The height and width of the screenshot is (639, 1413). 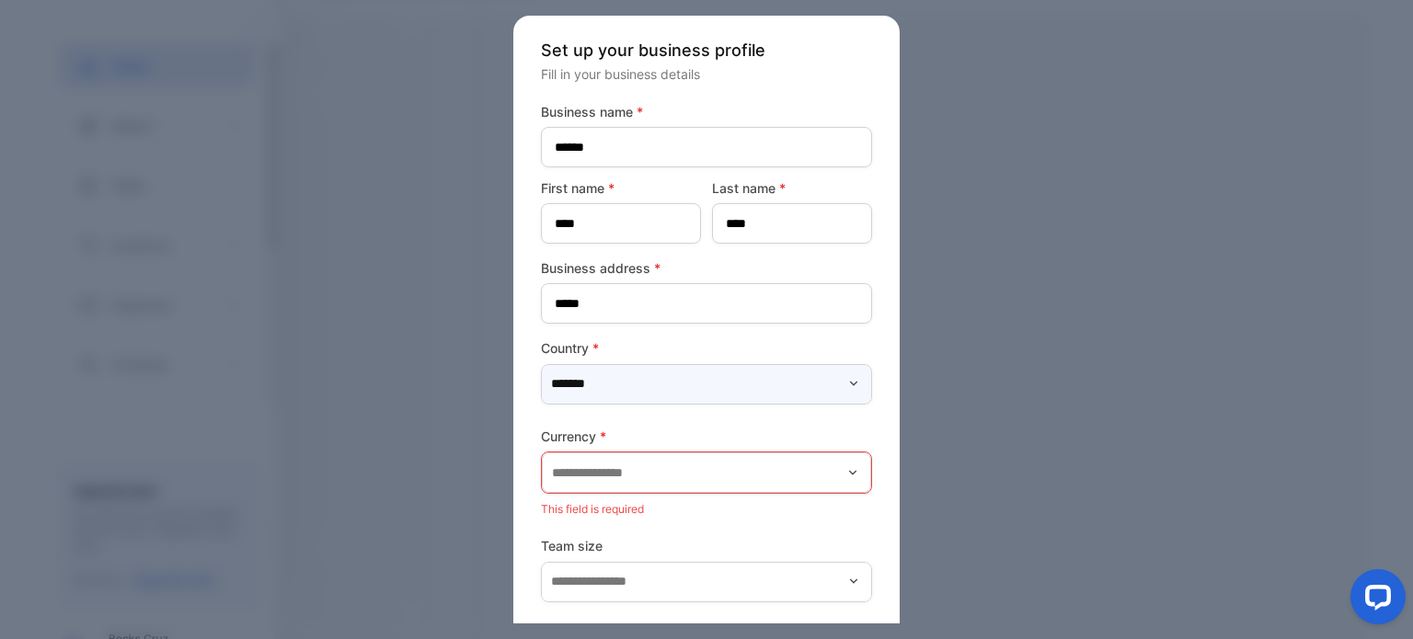 What do you see at coordinates (706, 436) in the screenshot?
I see `label: Currency` at bounding box center [706, 436].